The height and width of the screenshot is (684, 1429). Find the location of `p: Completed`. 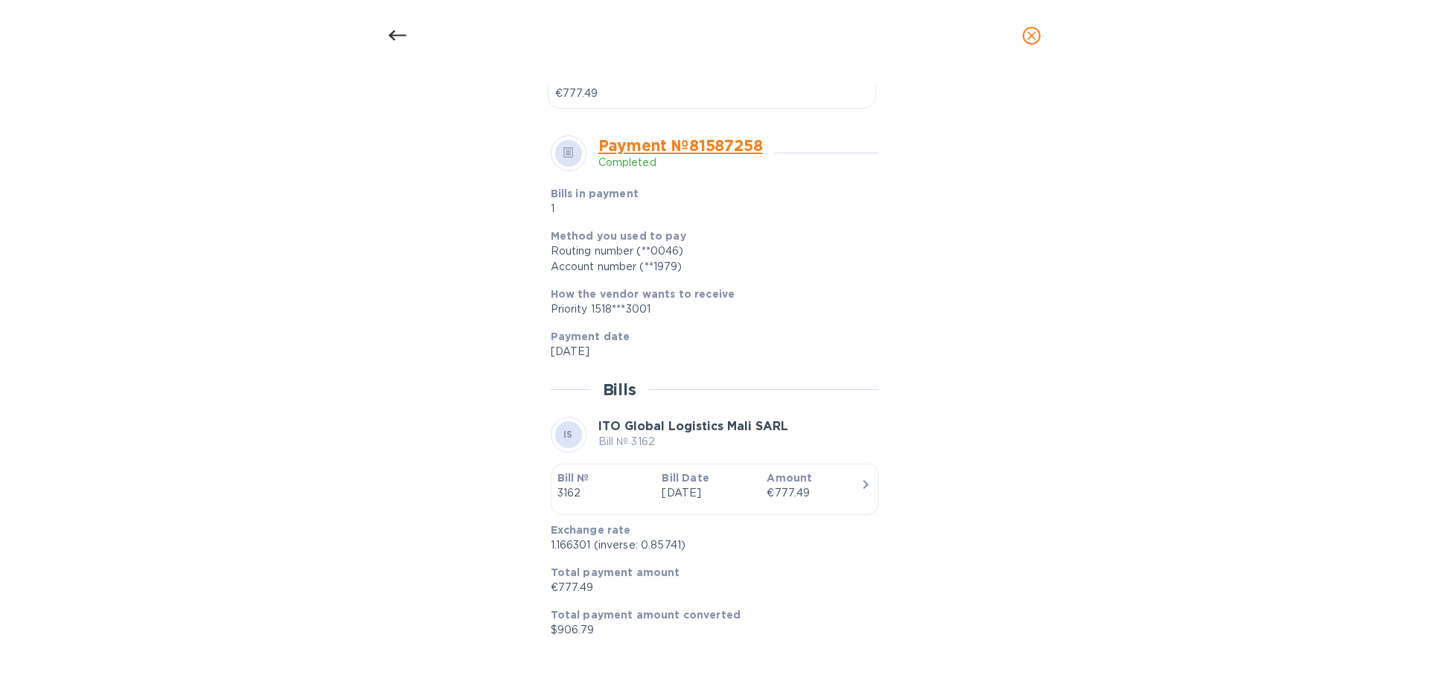

p: Completed is located at coordinates (680, 162).